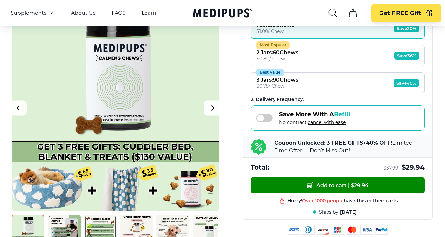 This screenshot has width=445, height=237. What do you see at coordinates (277, 52) in the screenshot?
I see `div: 2 Jars : 60 Chews` at bounding box center [277, 52].